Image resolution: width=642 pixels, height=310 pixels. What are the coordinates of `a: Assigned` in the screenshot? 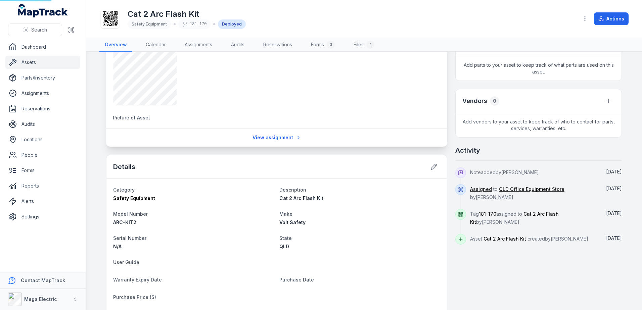 It's located at (481, 189).